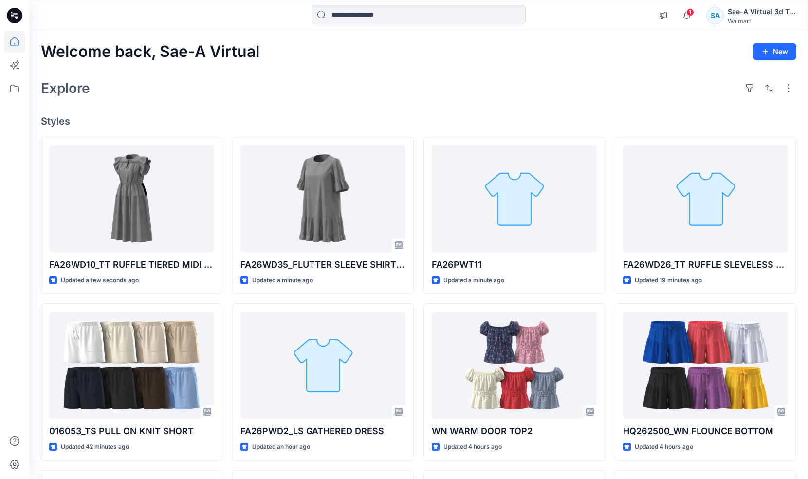 The height and width of the screenshot is (479, 808). Describe the element at coordinates (323, 365) in the screenshot. I see `a: FA26PWD2_LS GATHERED DRESS` at that location.